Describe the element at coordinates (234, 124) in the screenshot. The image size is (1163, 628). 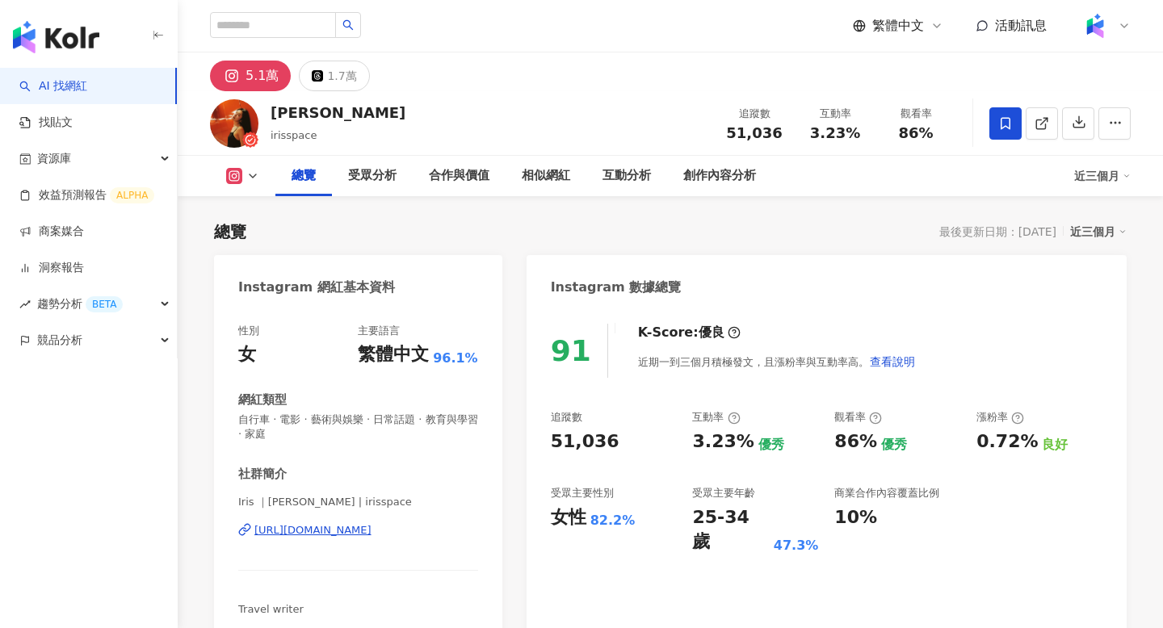
I see `img: KOL Avatar` at that location.